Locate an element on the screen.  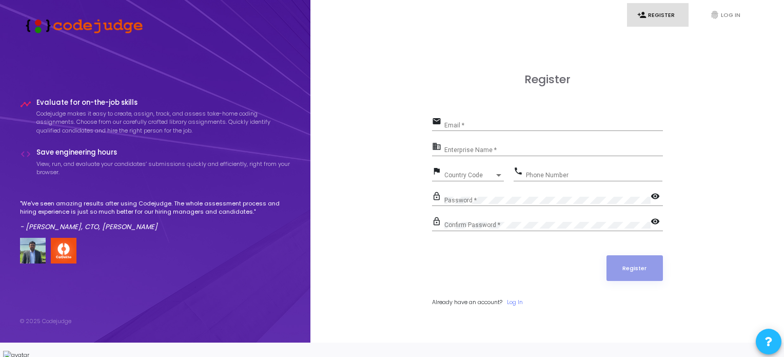
mat-icon: phone is located at coordinates (520, 172).